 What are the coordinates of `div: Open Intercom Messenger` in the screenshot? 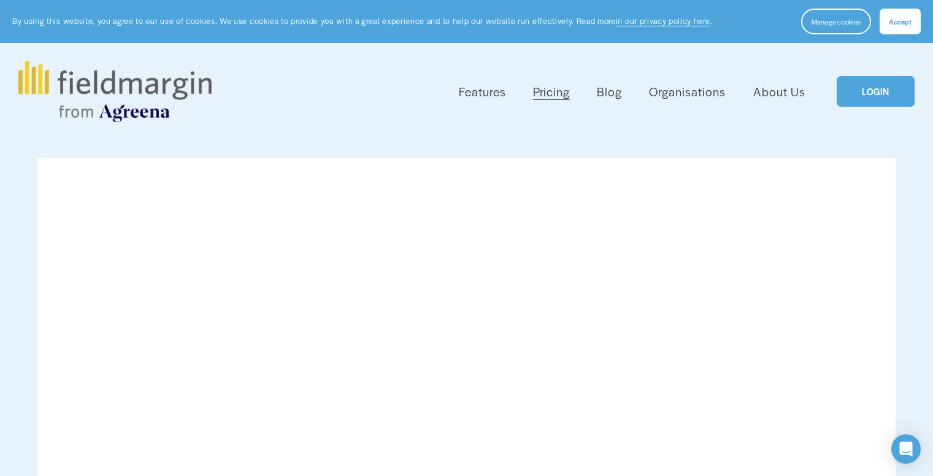 It's located at (906, 449).